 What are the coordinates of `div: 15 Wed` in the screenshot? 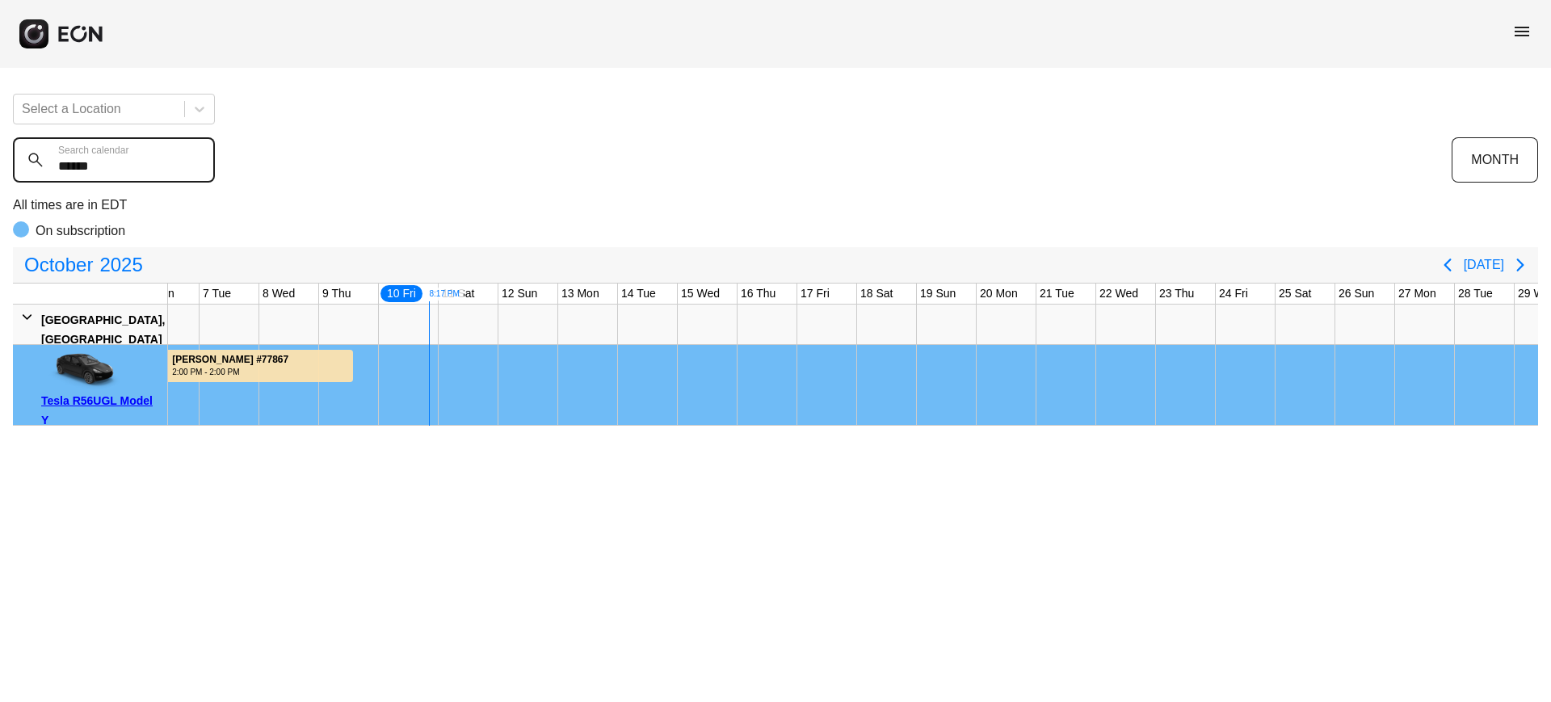 It's located at (700, 293).